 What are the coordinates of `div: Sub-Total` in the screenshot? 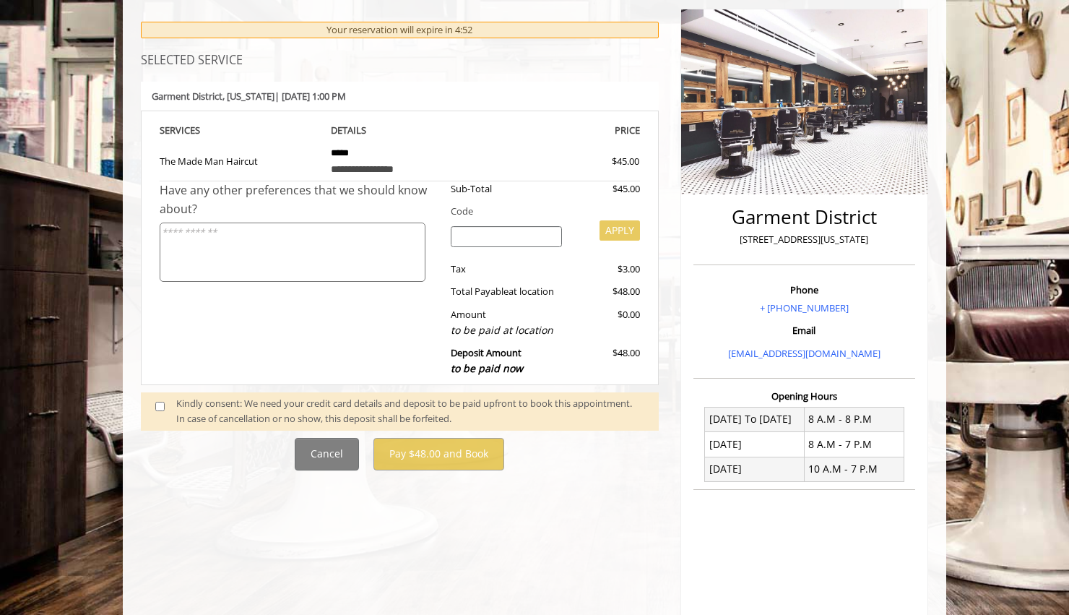 It's located at (506, 189).